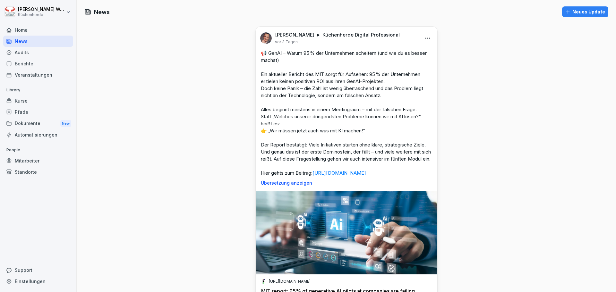 The image size is (616, 292). I want to click on p: People, so click(38, 150).